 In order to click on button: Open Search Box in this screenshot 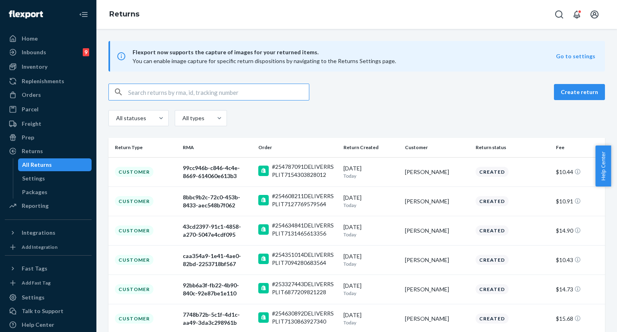, I will do `click(559, 14)`.